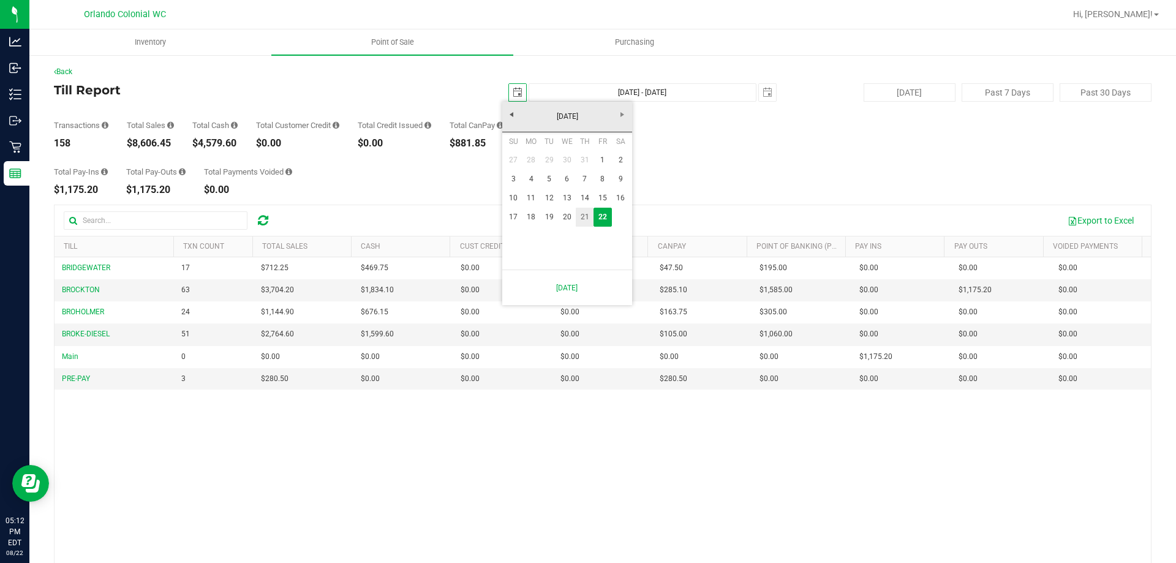  What do you see at coordinates (15, 147) in the screenshot?
I see `inline-svg: Retail` at bounding box center [15, 147].